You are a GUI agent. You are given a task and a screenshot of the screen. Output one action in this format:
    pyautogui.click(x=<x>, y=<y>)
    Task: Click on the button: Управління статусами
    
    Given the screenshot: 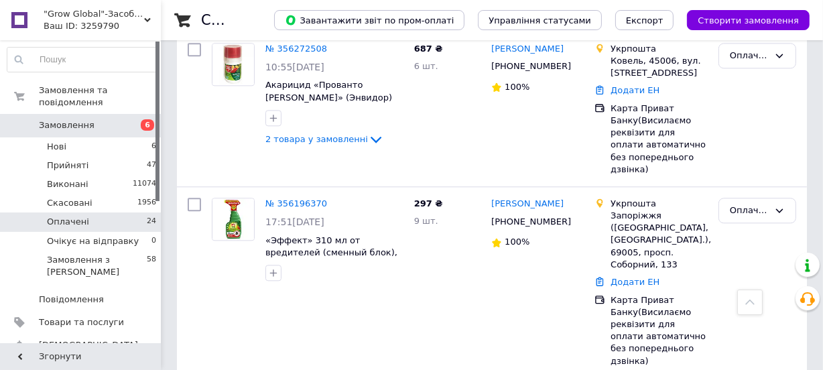 What is the action you would take?
    pyautogui.click(x=540, y=20)
    